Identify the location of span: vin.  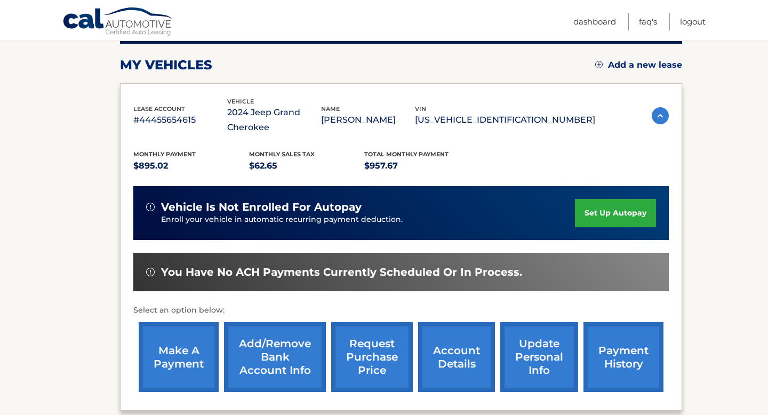
(420, 109).